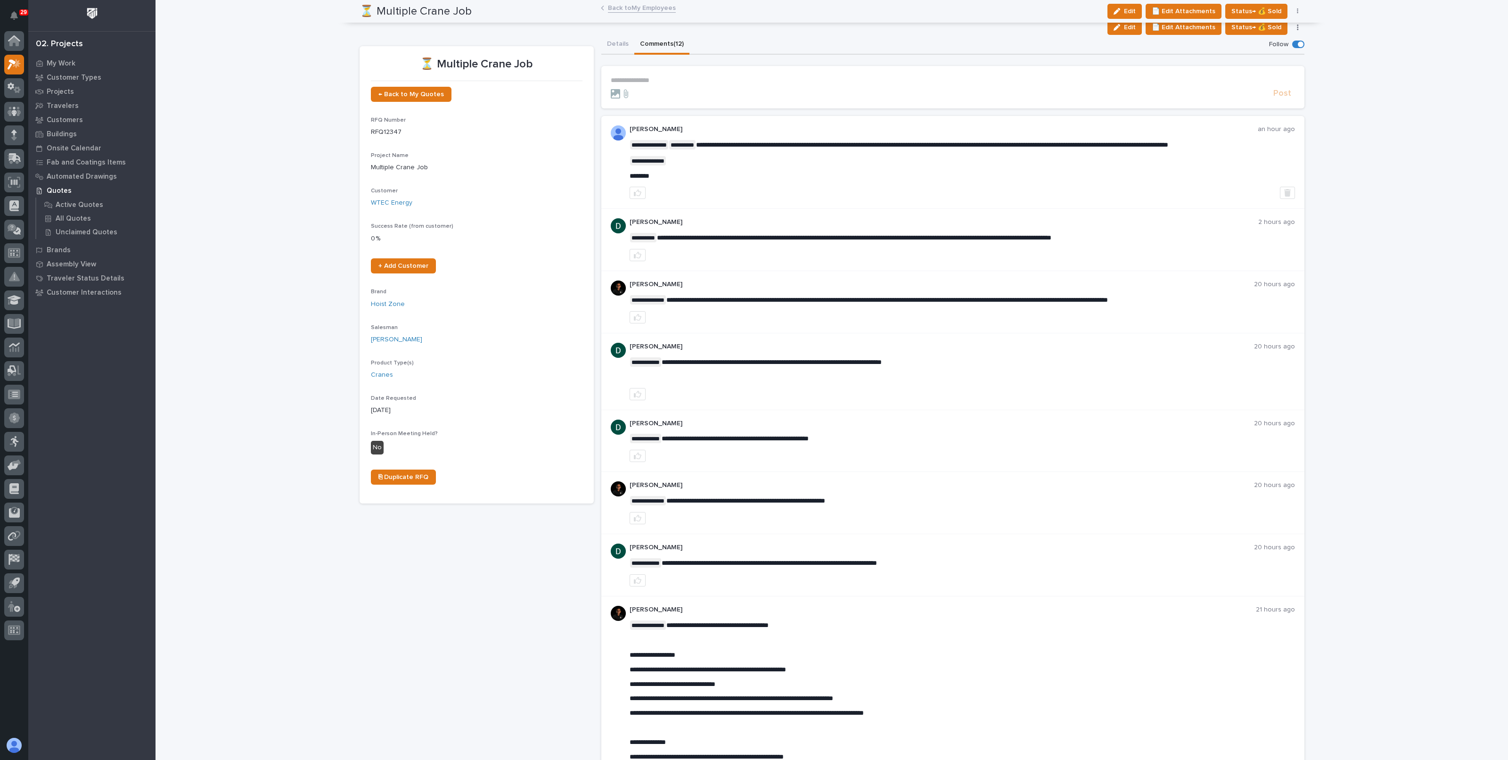  Describe the element at coordinates (1276, 610) in the screenshot. I see `p: 21 hours ago` at that location.